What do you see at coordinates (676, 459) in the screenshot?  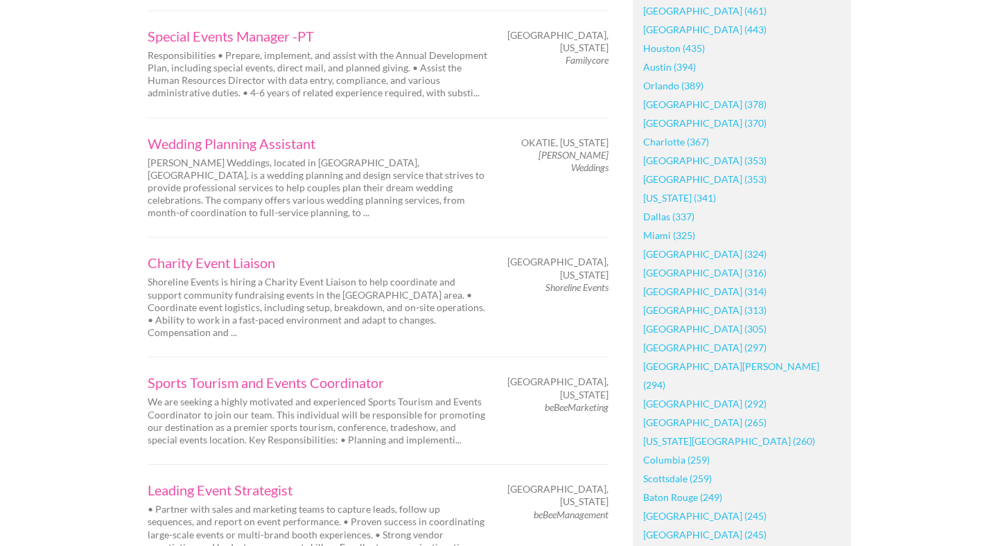 I see `a: Columbia (259)` at bounding box center [676, 459].